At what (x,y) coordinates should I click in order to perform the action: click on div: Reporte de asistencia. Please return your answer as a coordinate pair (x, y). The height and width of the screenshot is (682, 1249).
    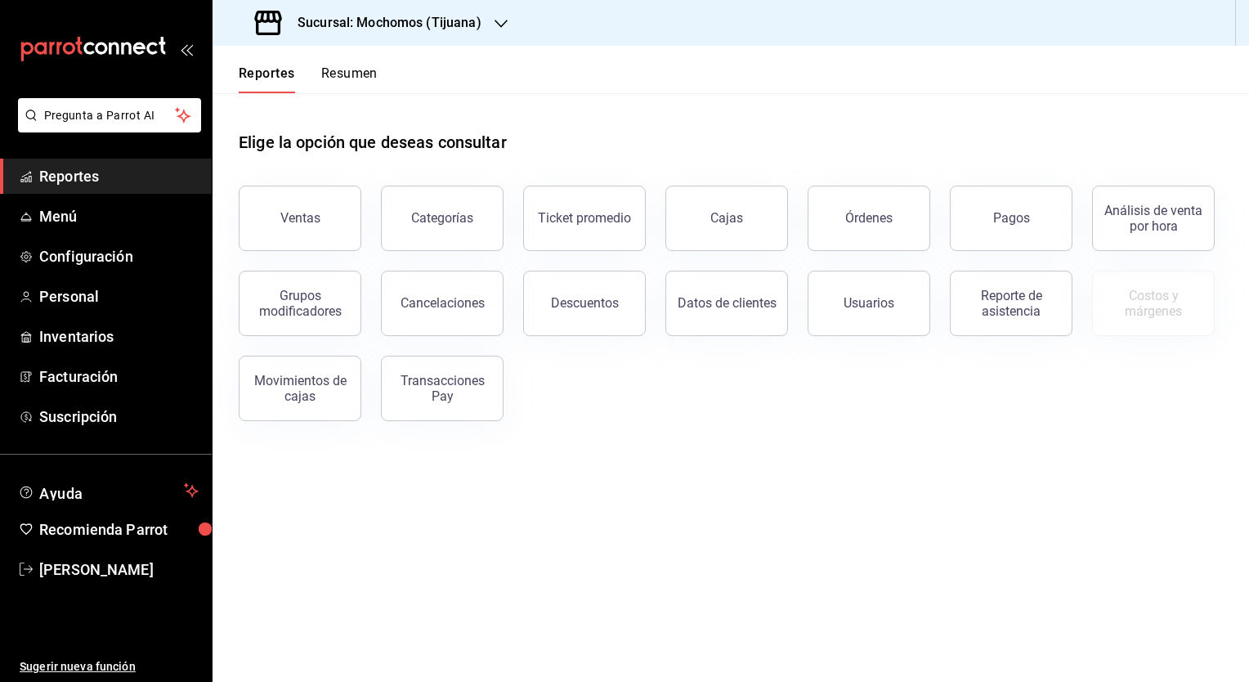
    Looking at the image, I should click on (1011, 303).